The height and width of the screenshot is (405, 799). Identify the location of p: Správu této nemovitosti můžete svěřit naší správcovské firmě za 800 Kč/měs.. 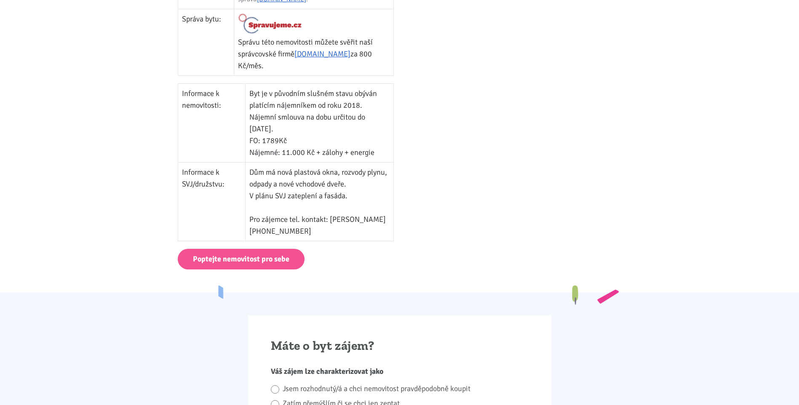
(314, 54).